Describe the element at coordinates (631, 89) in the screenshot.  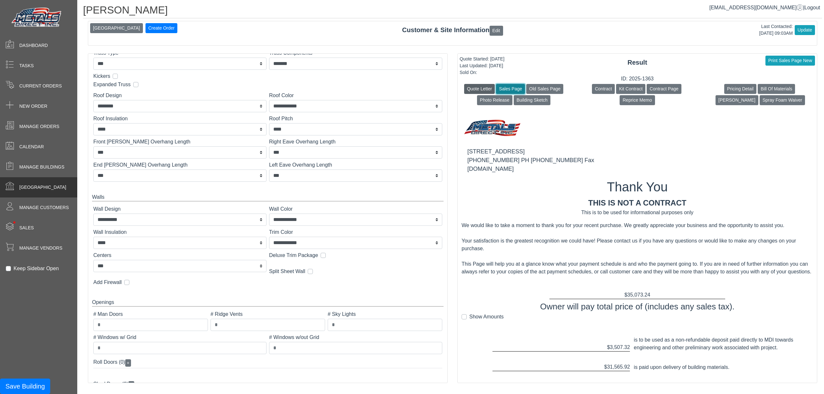
I see `button: Kit Contract` at that location.